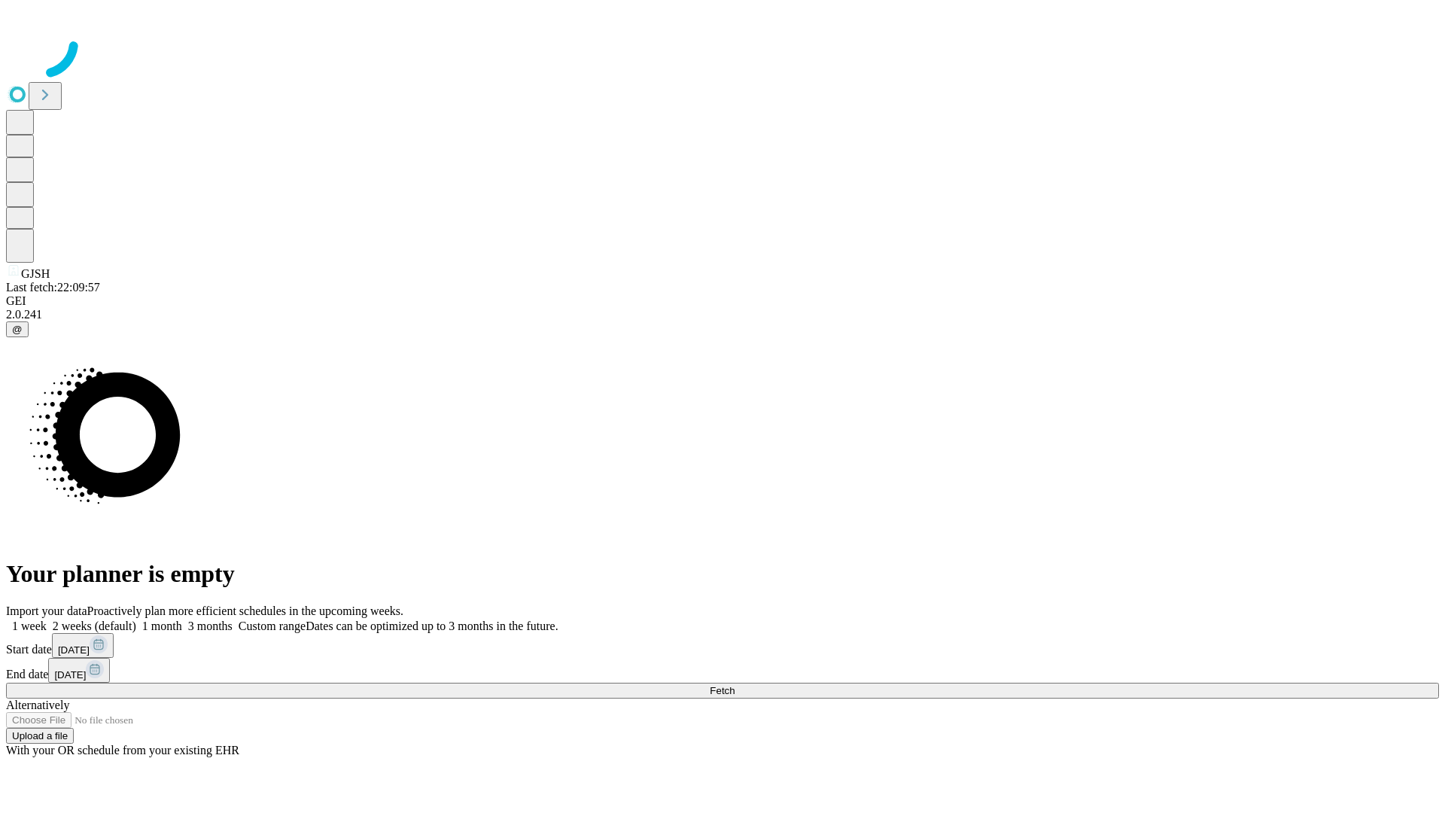  I want to click on h1: Your planner is empty, so click(723, 574).